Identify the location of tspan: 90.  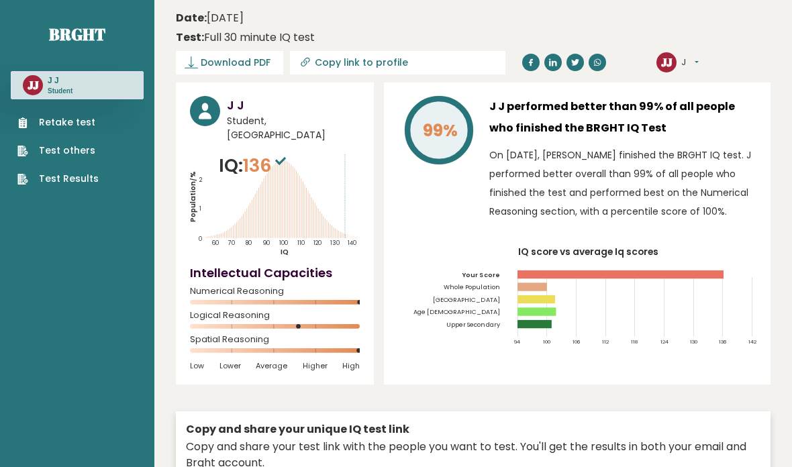
(266, 243).